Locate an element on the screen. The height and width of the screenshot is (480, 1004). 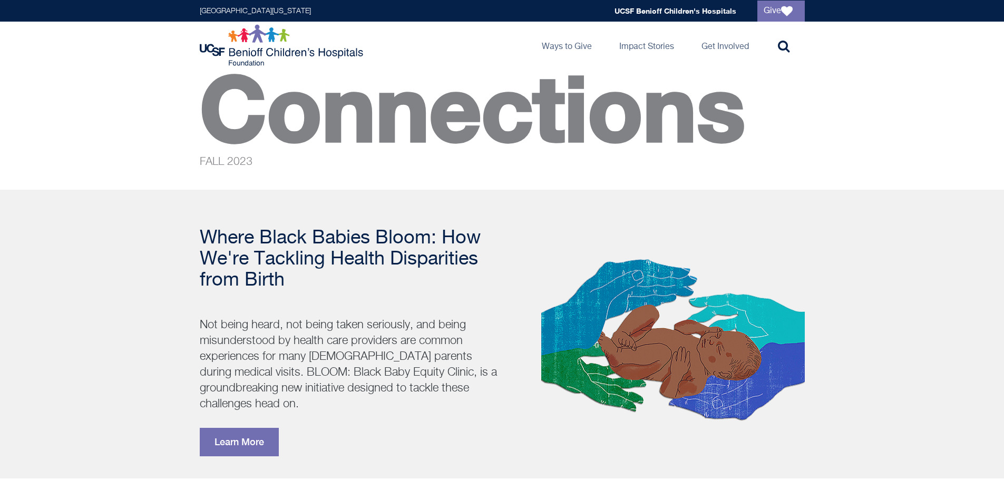
span: FALL 2023 is located at coordinates (226, 162).